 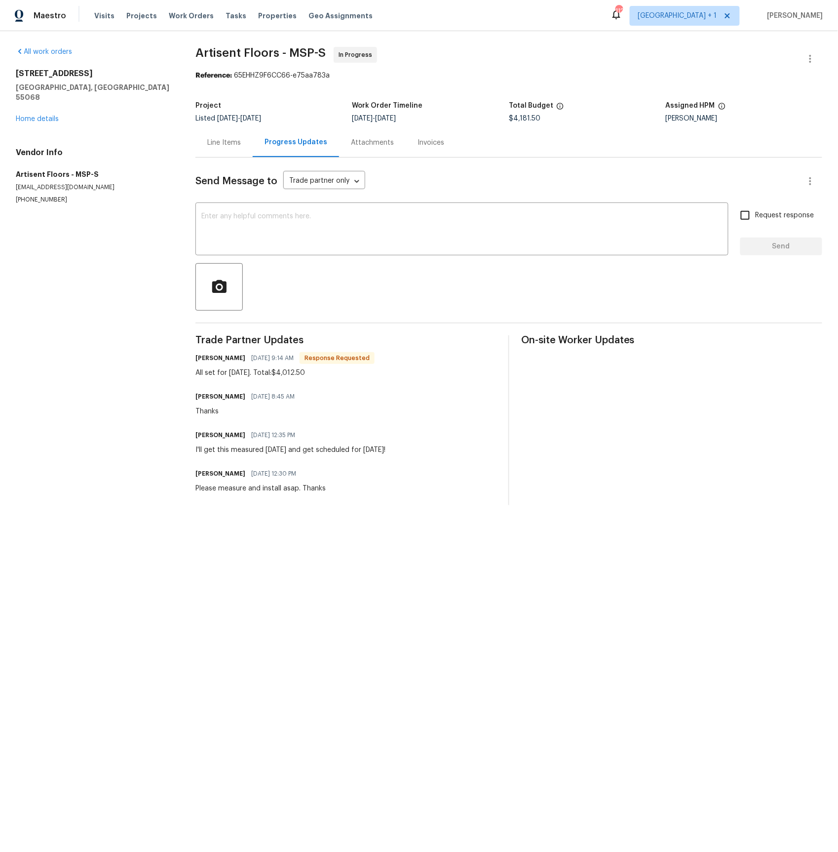 I want to click on span: Properties, so click(x=277, y=16).